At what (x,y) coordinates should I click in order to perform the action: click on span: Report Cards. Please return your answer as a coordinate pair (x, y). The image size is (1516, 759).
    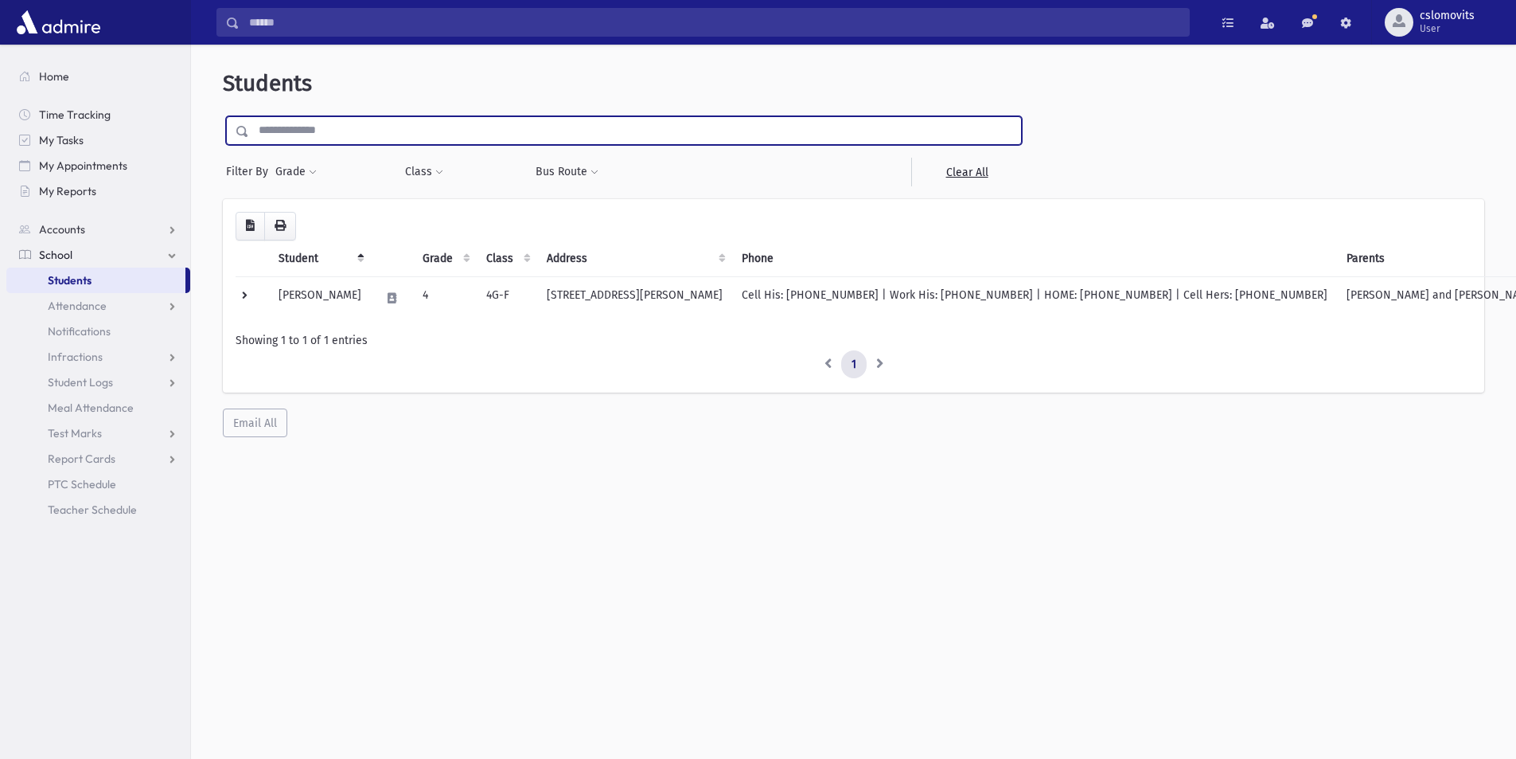
    Looking at the image, I should click on (81, 458).